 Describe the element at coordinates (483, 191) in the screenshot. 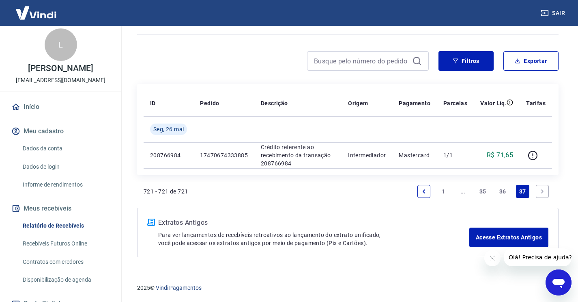

I see `a: Page 35` at that location.